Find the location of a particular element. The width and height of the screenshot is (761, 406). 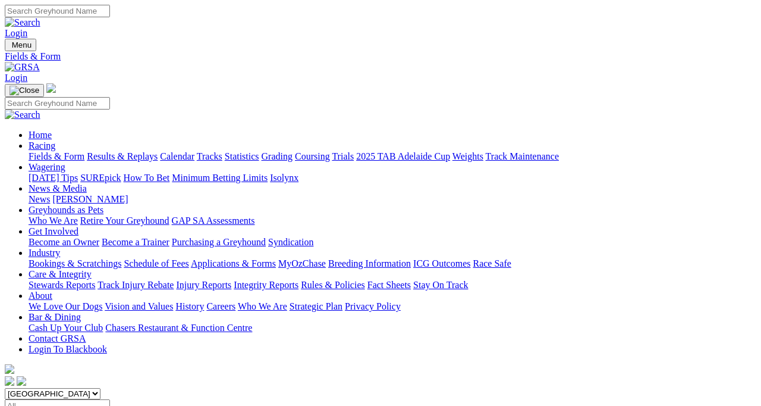

a: Breeding Information is located at coordinates (369, 263).